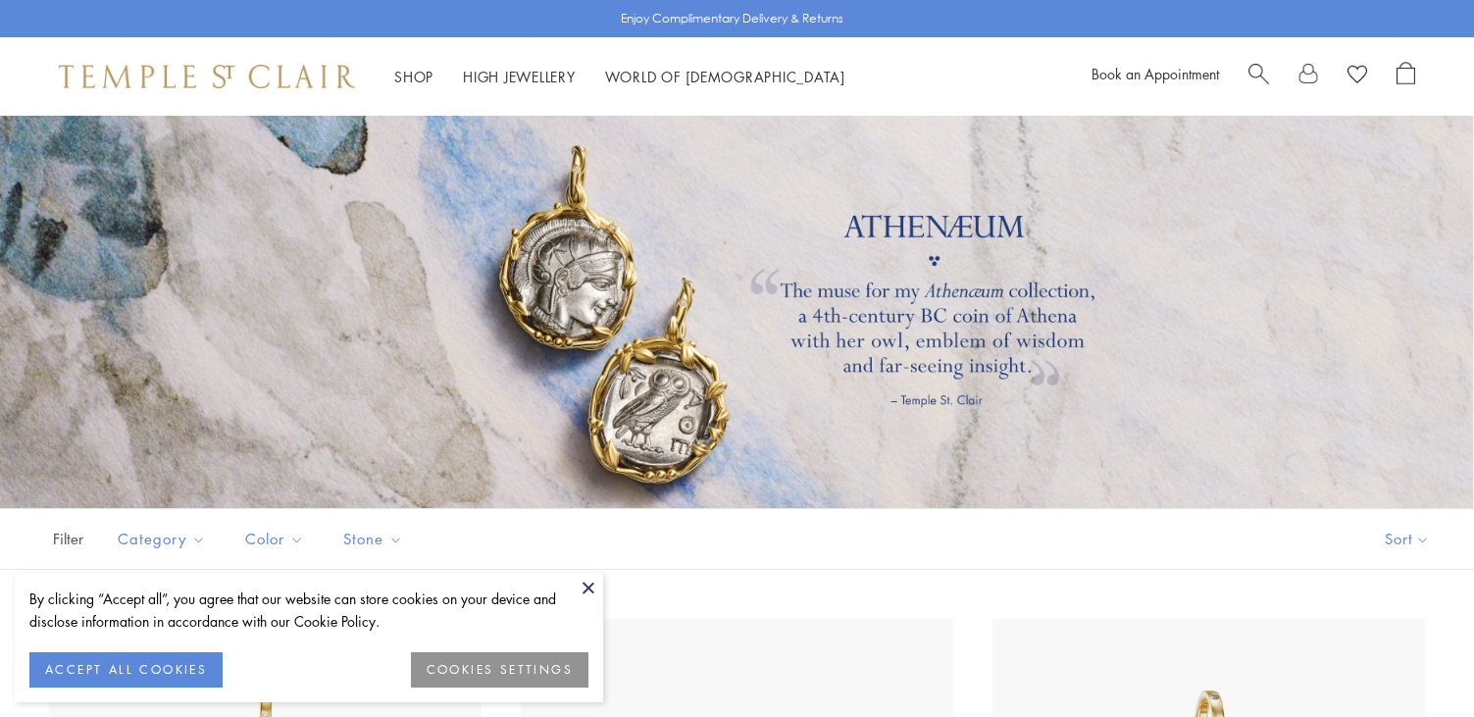 The width and height of the screenshot is (1474, 717). What do you see at coordinates (376, 538) in the screenshot?
I see `span: Stone` at bounding box center [376, 538].